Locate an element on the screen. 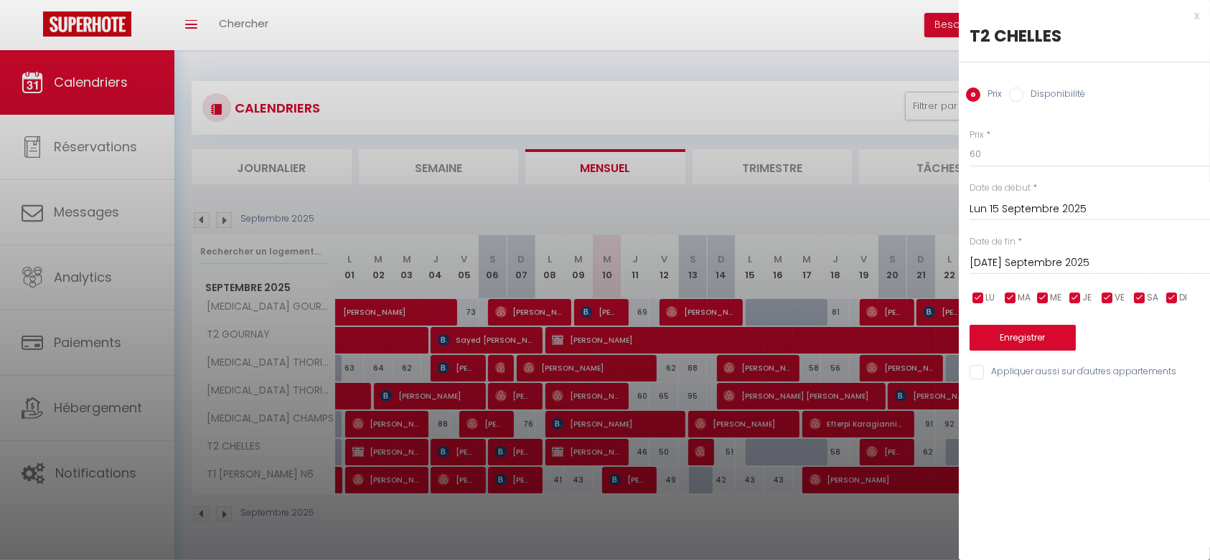 The height and width of the screenshot is (560, 1210). span: VE is located at coordinates (1119, 298).